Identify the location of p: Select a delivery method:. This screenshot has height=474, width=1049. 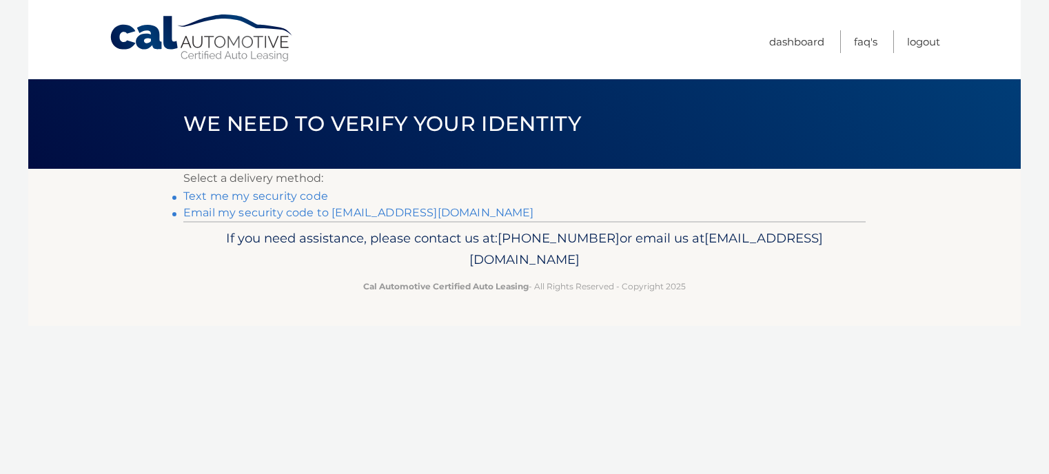
(524, 178).